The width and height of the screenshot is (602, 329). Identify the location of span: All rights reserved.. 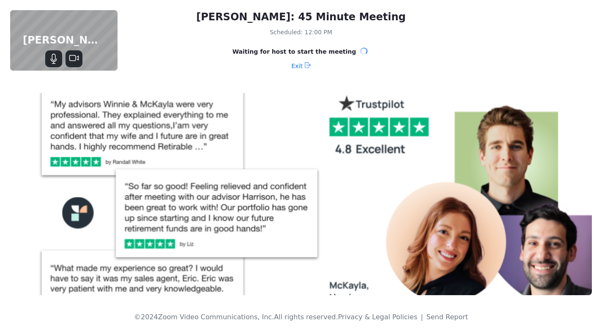
(305, 316).